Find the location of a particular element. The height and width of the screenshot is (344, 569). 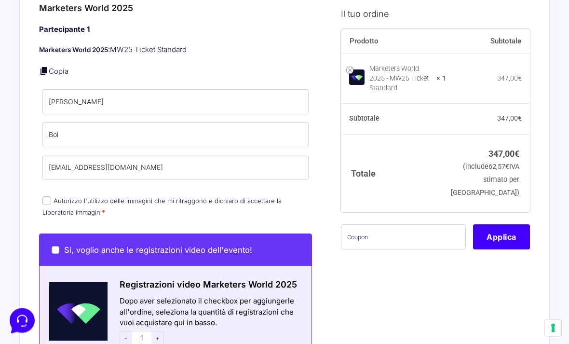

input: Si, voglio anche le registrazioni video dell'evento! is located at coordinates (55, 250).